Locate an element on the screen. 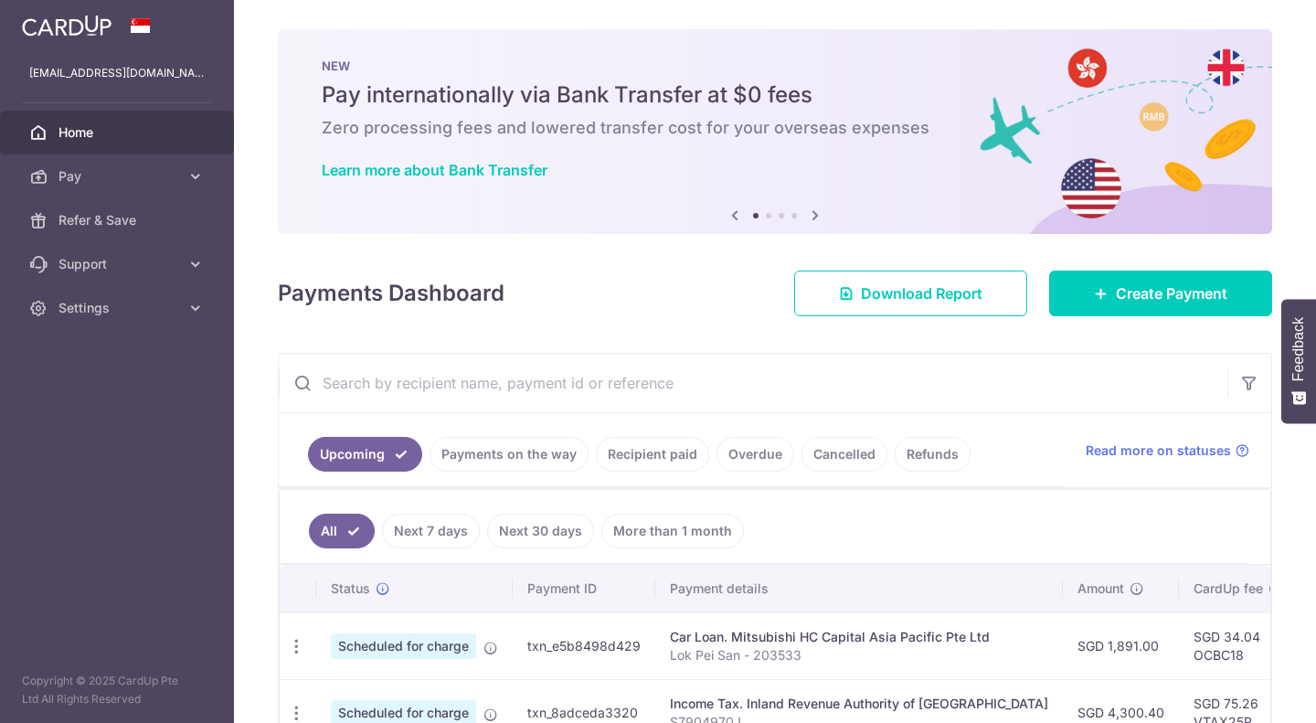 The width and height of the screenshot is (1316, 723). a: Create Payment is located at coordinates (1161, 293).